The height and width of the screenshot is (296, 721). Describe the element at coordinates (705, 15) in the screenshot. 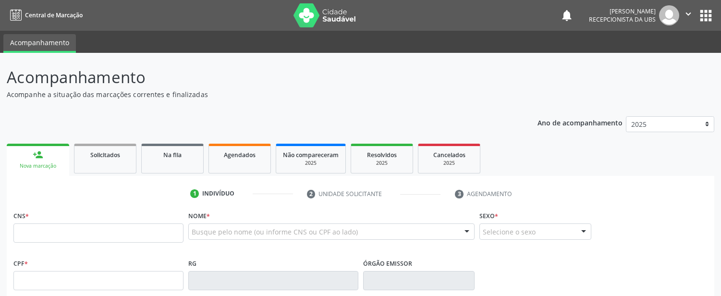

I see `button: apps` at that location.